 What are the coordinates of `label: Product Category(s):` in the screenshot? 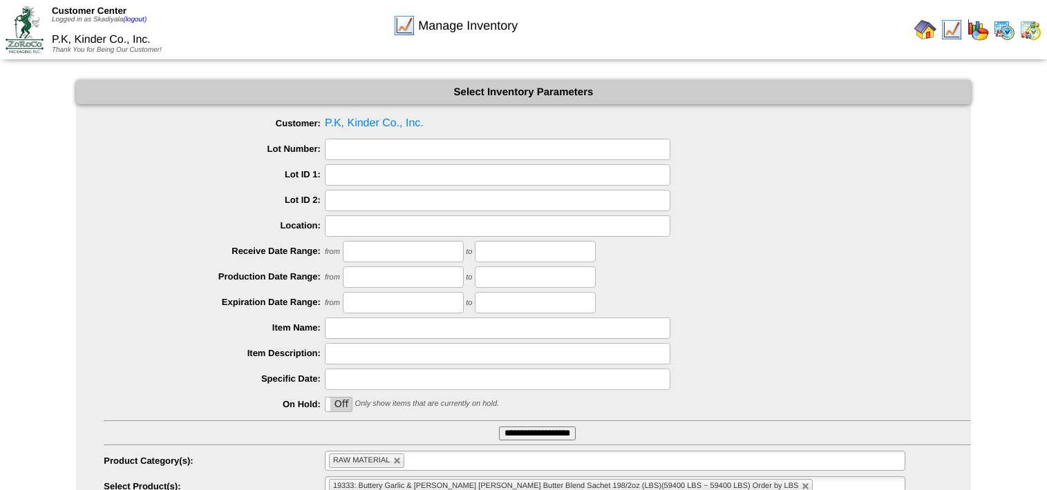 It's located at (214, 461).